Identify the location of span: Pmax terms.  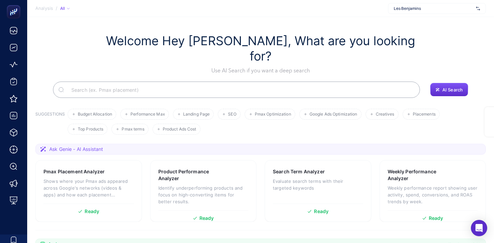
(133, 129).